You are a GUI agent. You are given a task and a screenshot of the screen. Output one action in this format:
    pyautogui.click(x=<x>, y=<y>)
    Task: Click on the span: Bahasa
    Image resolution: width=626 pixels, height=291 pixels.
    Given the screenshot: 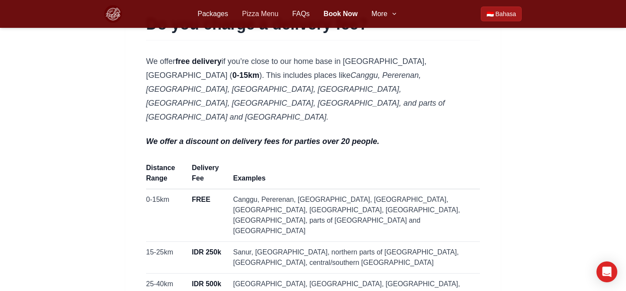 What is the action you would take?
    pyautogui.click(x=506, y=14)
    